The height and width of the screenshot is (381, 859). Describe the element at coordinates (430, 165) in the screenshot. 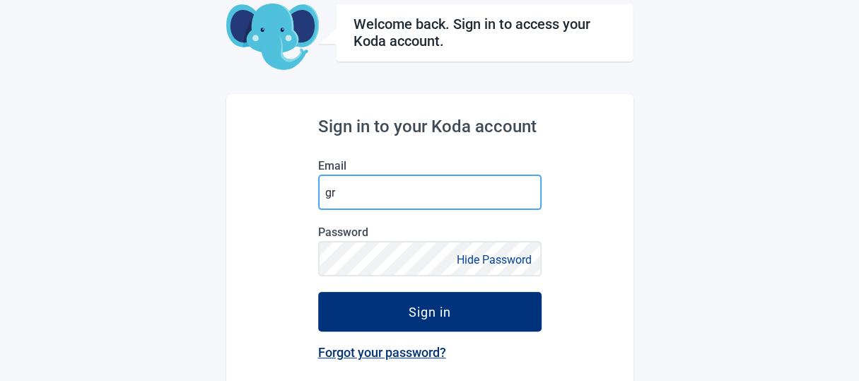

I see `label: Email` at that location.